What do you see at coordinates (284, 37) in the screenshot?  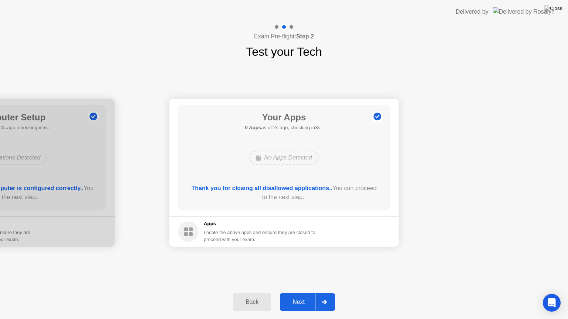 I see `h4: Exam Pre-flight:` at bounding box center [284, 37].